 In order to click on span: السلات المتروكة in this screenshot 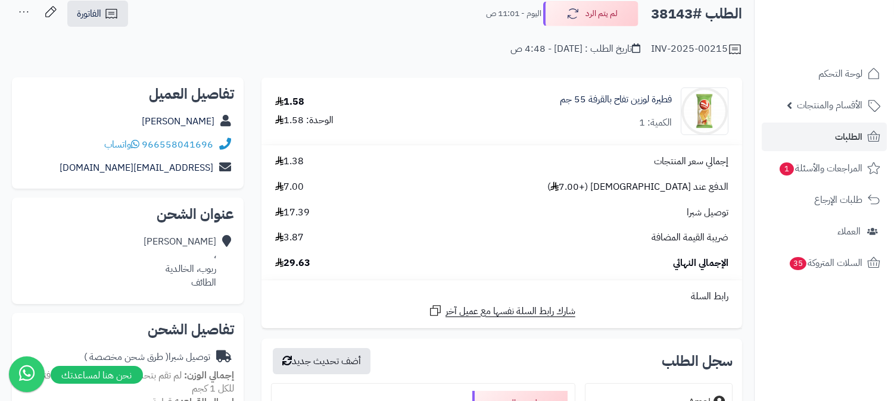, I will do `click(825, 263)`.